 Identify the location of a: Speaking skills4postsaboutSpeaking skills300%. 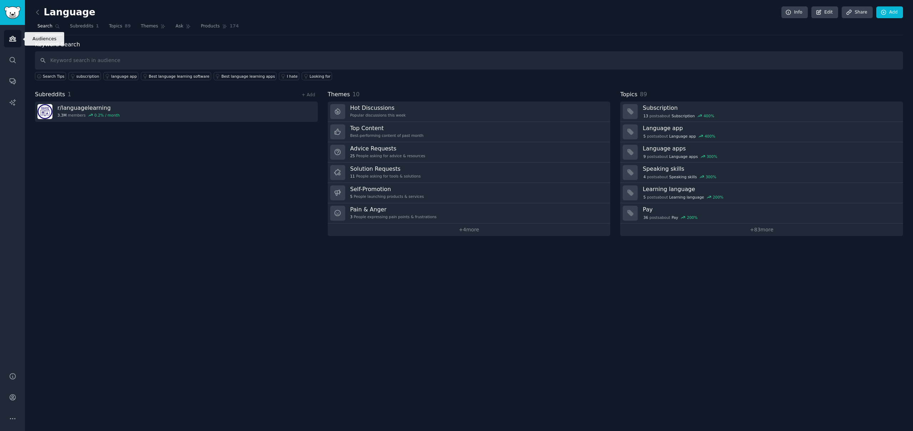
(762, 173).